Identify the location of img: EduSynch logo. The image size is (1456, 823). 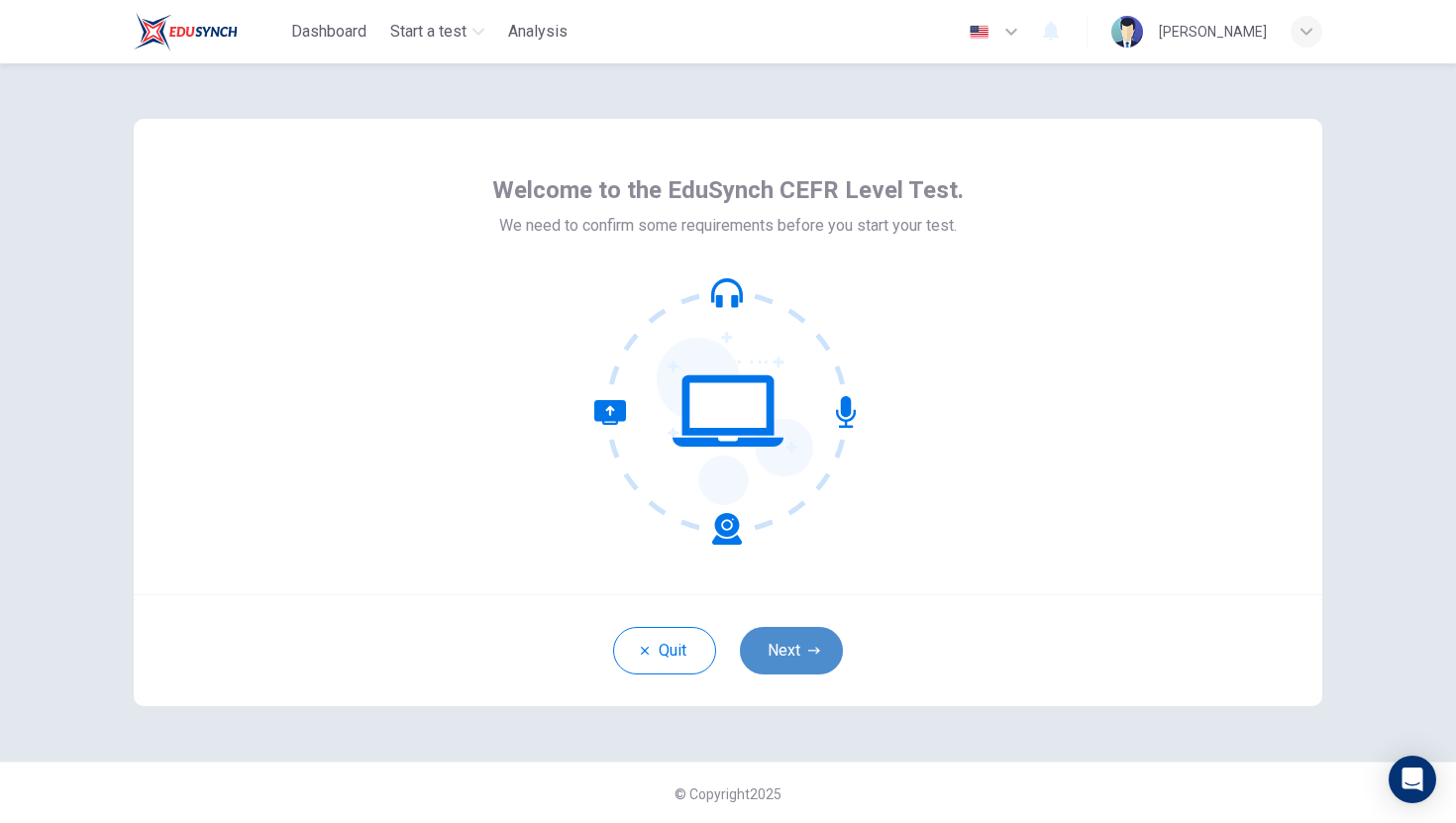
(185, 32).